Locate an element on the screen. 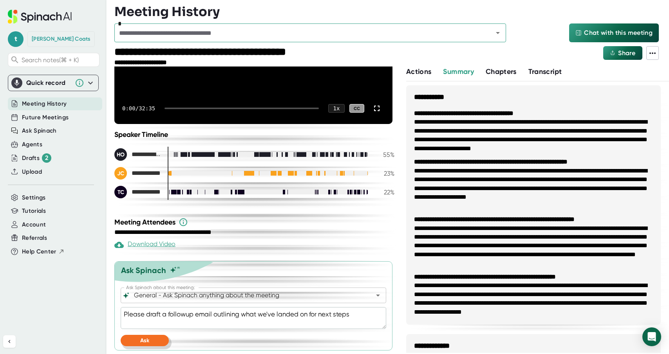 This screenshot has height=354, width=669. div: Justin Coats is located at coordinates (138, 173).